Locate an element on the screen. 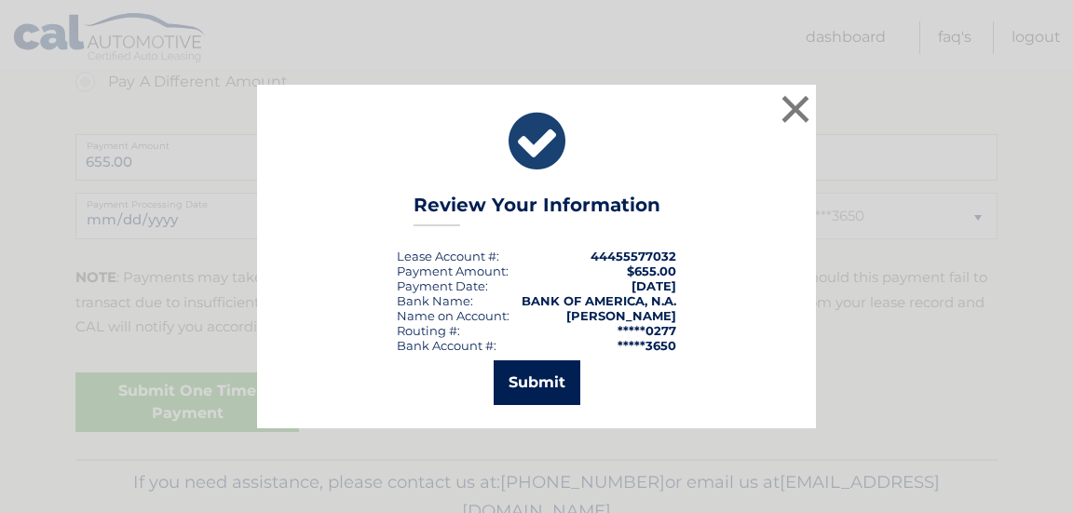 The height and width of the screenshot is (513, 1073). div: Name on Account: is located at coordinates (453, 316).